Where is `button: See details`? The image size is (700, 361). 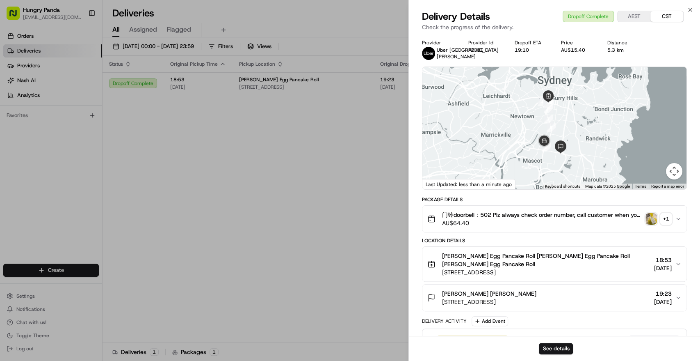
button: See details is located at coordinates (556, 348).